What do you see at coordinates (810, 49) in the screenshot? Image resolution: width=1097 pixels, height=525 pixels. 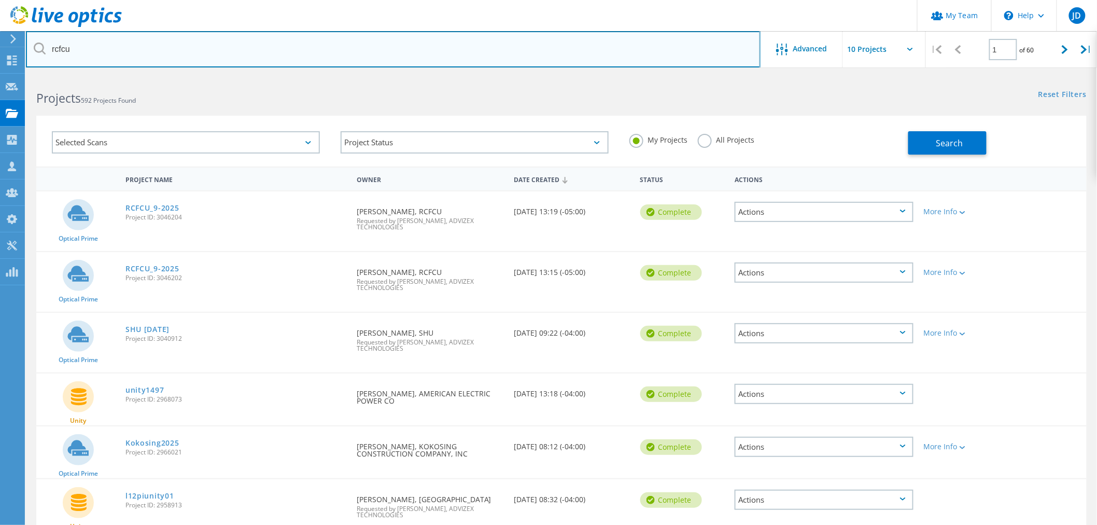 I see `span: Advanced` at bounding box center [810, 49].